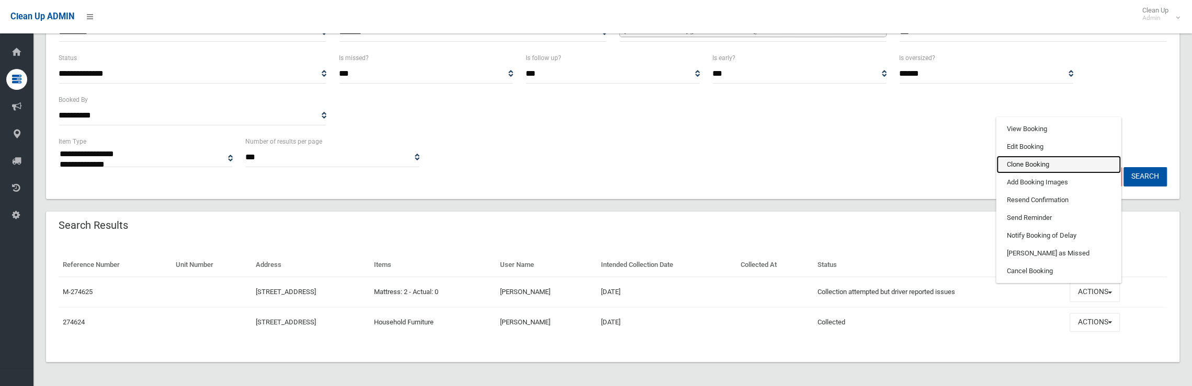  I want to click on label: Number of results per page, so click(283, 142).